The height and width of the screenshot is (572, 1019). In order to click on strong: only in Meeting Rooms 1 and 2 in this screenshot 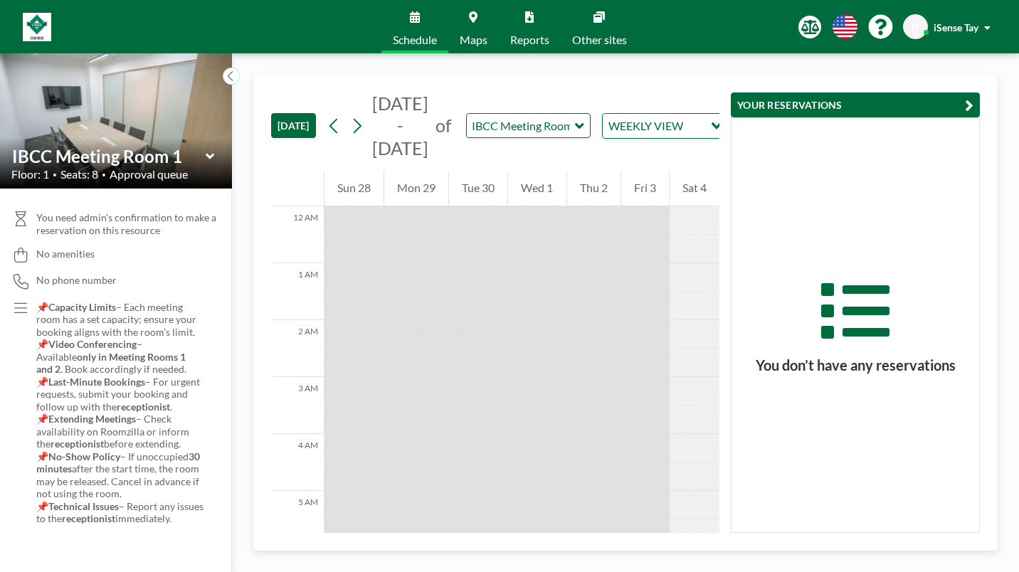, I will do `click(112, 363)`.